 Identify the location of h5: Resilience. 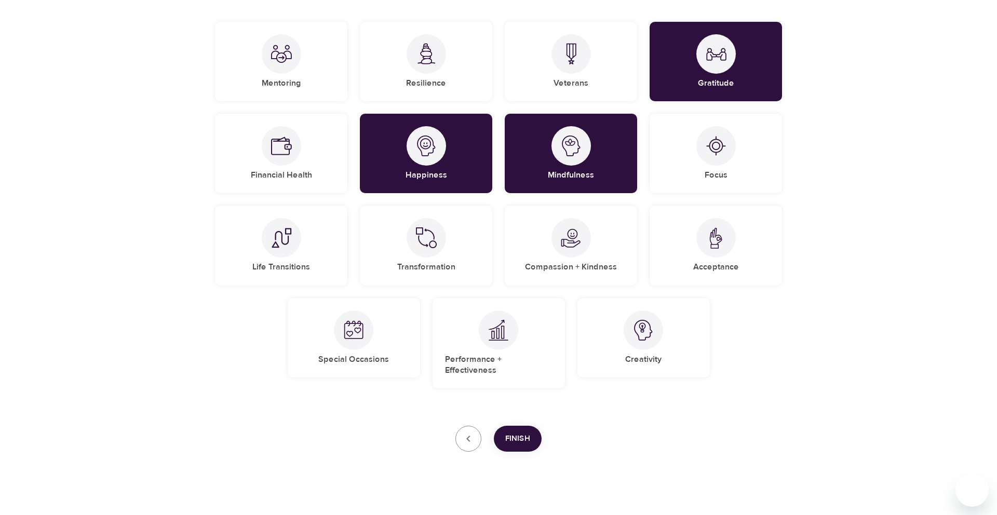
(426, 83).